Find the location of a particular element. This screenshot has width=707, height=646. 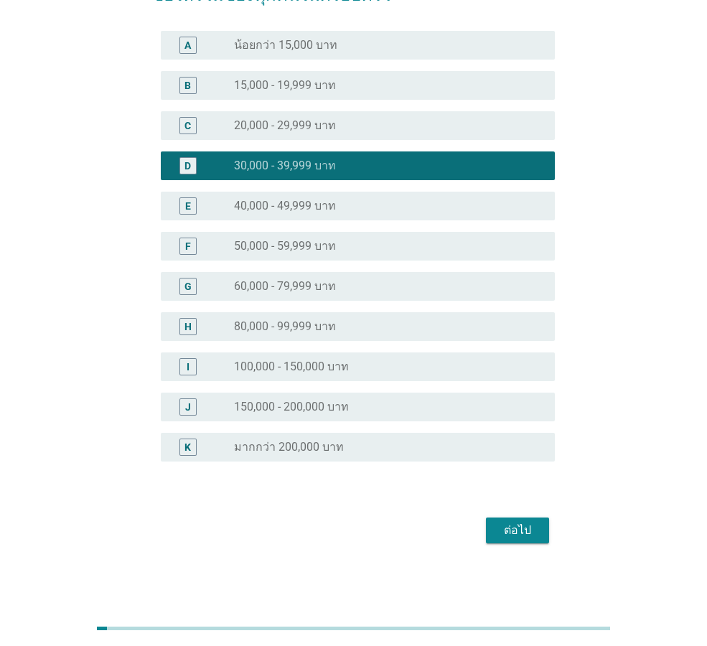

div: I is located at coordinates (188, 366).